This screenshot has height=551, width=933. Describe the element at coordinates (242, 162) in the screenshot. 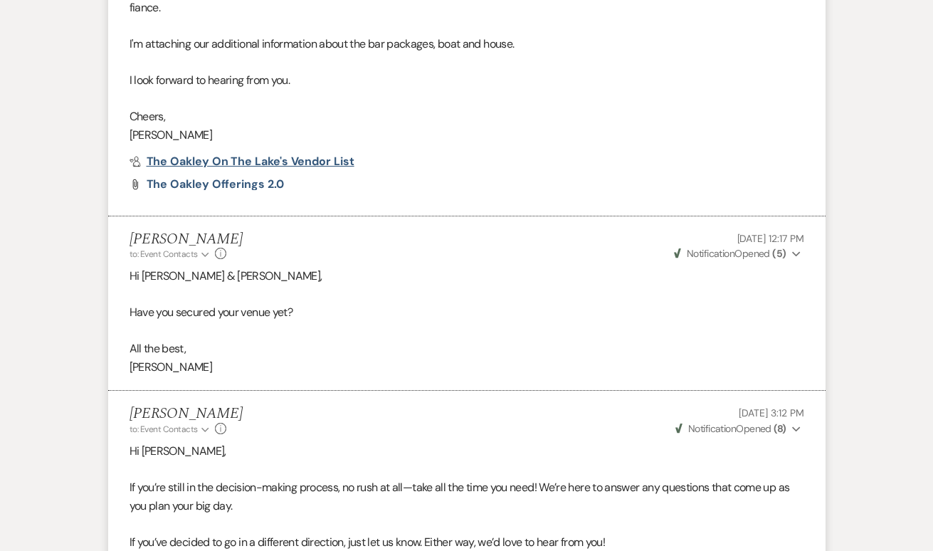

I see `a: The Oakley on the Lake's Vendor List` at that location.